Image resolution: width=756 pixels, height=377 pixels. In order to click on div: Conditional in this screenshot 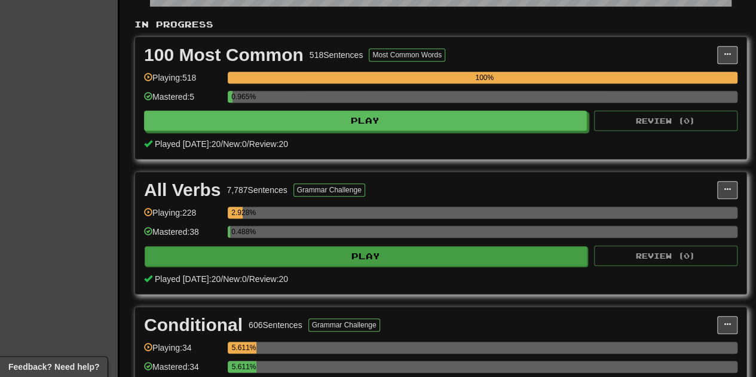, I will do `click(193, 325)`.